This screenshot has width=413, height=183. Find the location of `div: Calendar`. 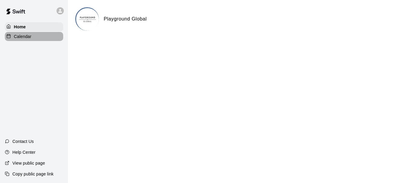

div: Calendar is located at coordinates (34, 37).